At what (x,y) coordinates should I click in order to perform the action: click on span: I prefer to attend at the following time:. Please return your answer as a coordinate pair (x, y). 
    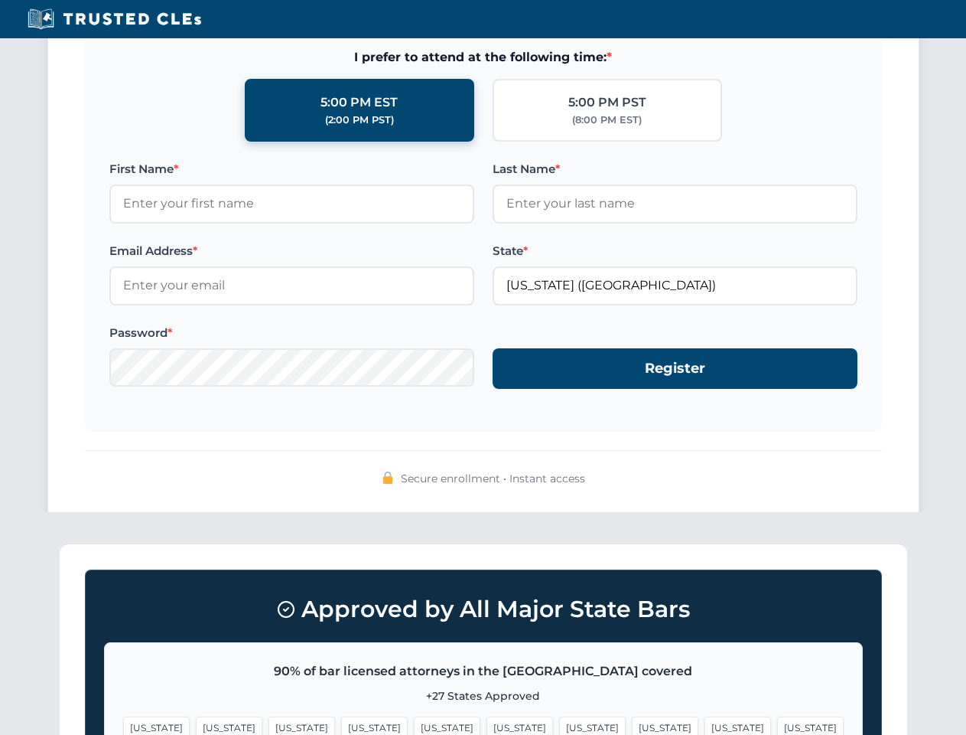
    Looking at the image, I should click on (484, 57).